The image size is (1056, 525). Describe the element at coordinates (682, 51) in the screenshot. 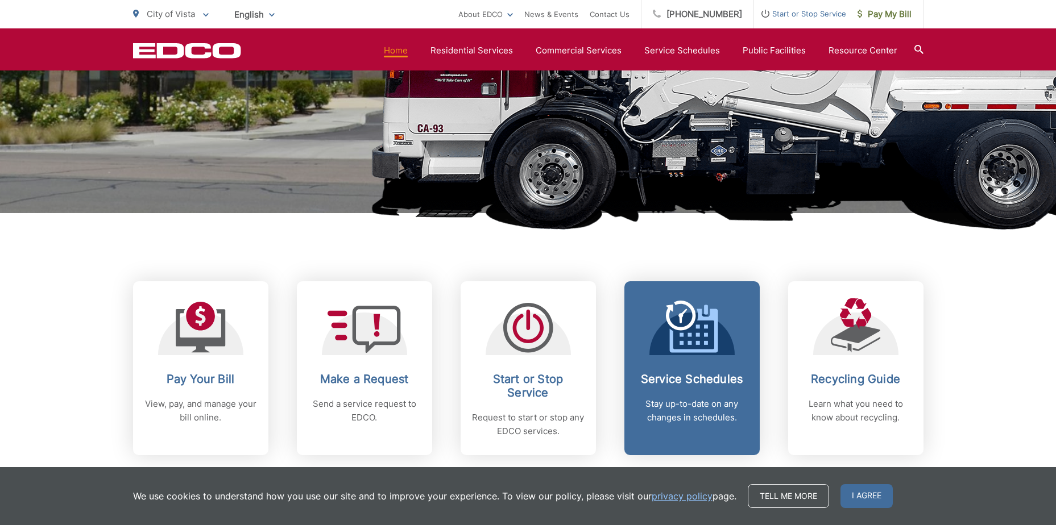

I see `a: Service Schedules` at that location.